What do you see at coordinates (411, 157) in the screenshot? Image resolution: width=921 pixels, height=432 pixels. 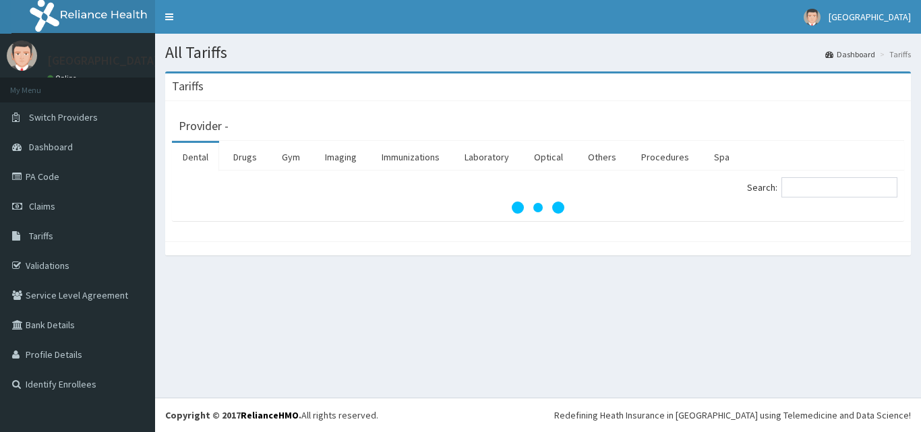 I see `a: Immunizations` at bounding box center [411, 157].